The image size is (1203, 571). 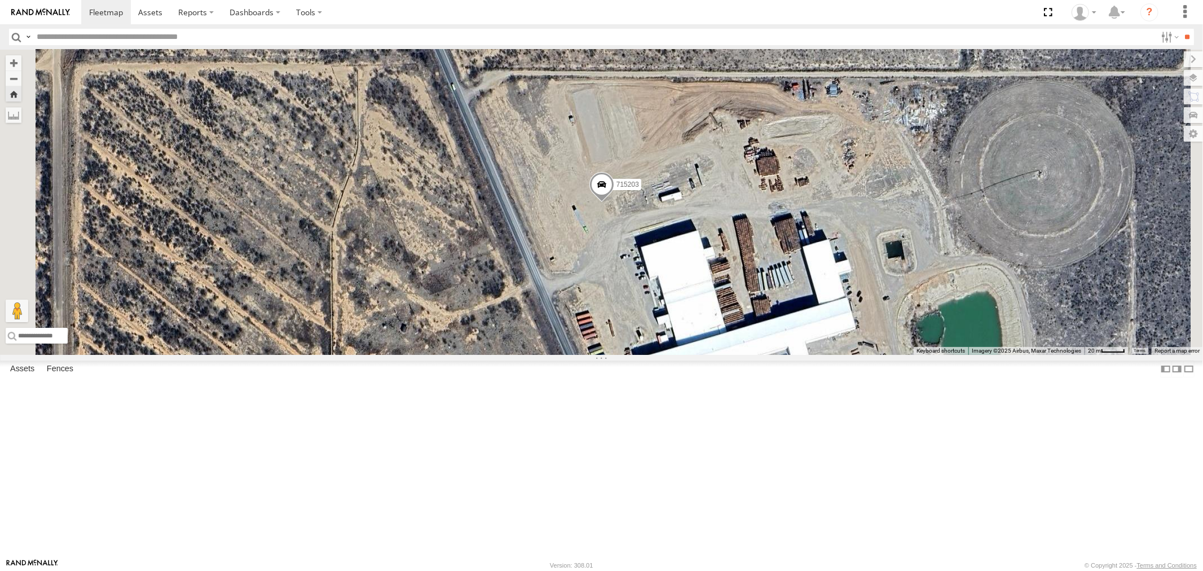 I want to click on div: Jason Ham, so click(x=1084, y=12).